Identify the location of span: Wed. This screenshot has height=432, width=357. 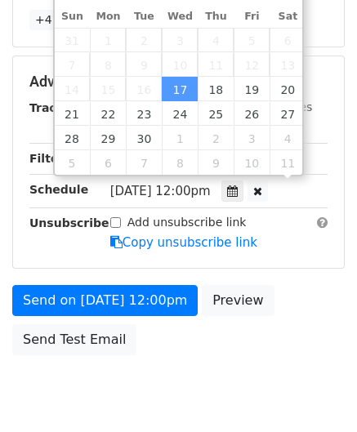
(180, 16).